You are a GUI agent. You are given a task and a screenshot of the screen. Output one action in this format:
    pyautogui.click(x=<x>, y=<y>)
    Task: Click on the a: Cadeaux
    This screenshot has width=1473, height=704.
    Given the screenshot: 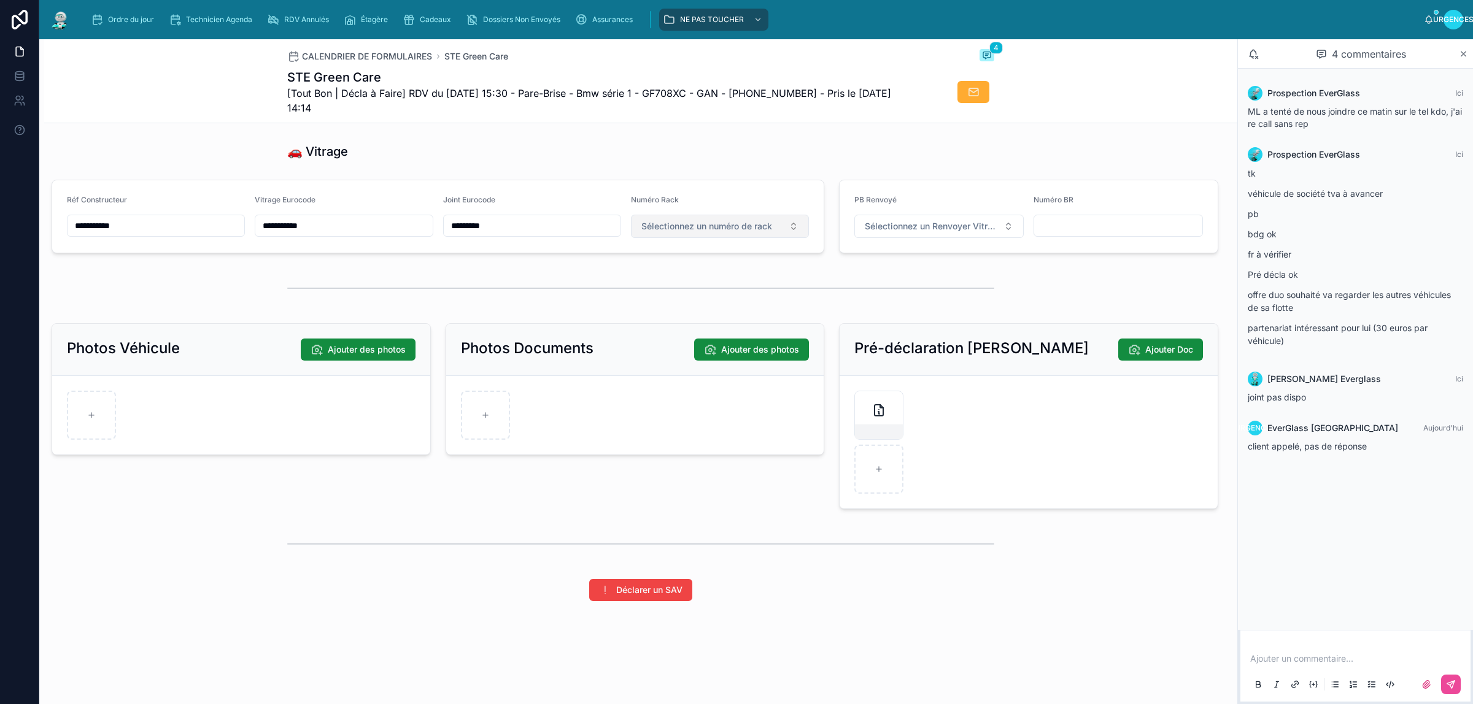 What is the action you would take?
    pyautogui.click(x=429, y=20)
    